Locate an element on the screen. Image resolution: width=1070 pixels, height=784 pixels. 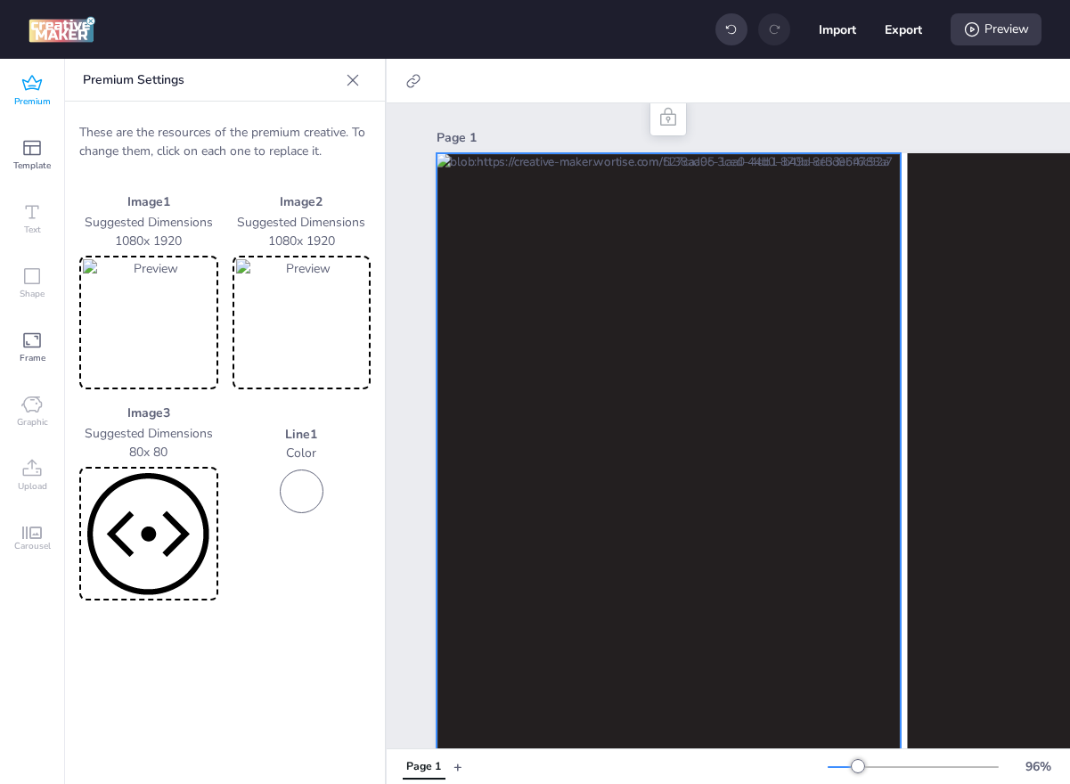
div: 96 % is located at coordinates (1038, 766).